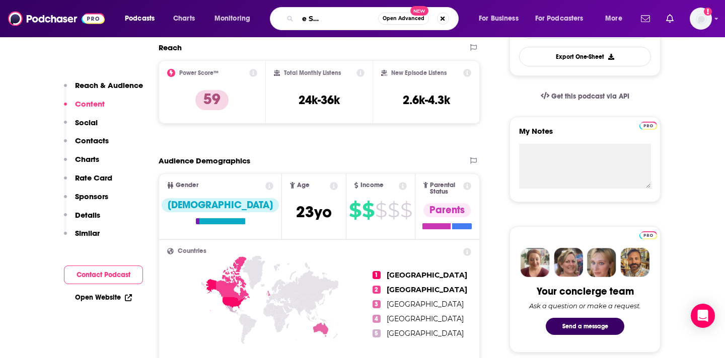 This screenshot has width=725, height=358. I want to click on input: Search podcasts, credits, & more..., so click(338, 19).